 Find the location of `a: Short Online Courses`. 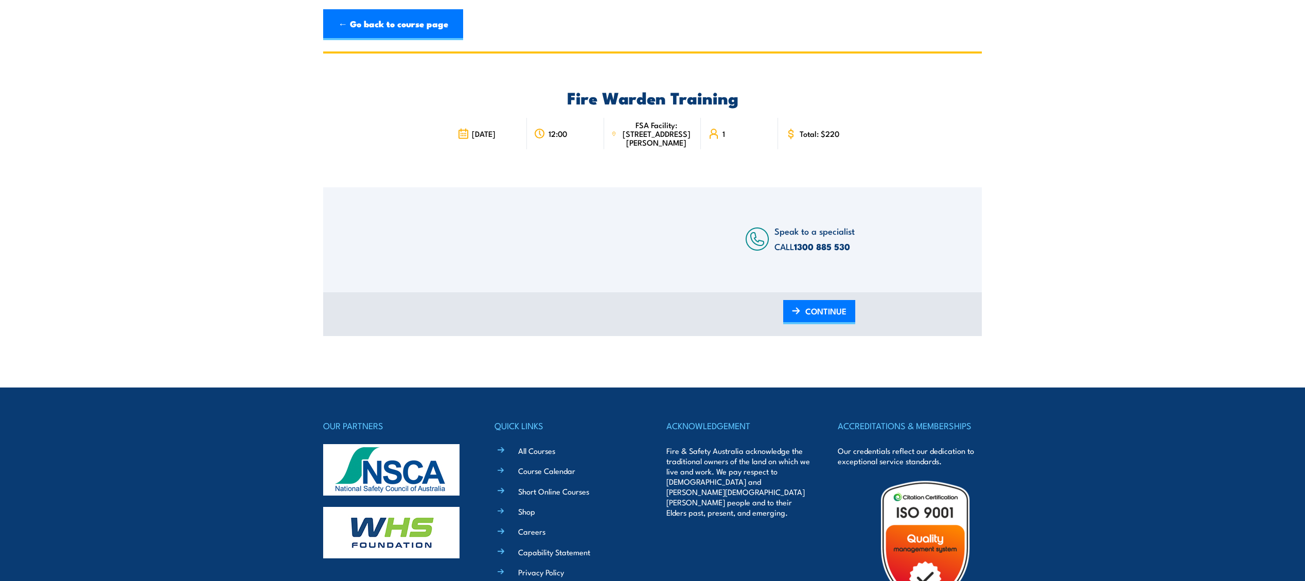

a: Short Online Courses is located at coordinates (554, 491).